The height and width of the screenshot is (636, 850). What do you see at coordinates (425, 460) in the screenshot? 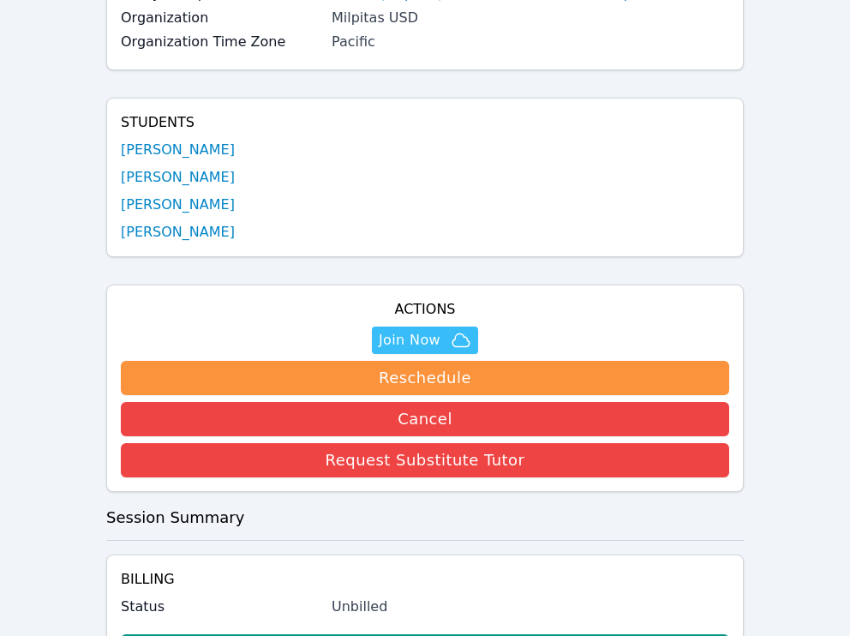
I see `button: Request Substitute Tutor` at bounding box center [425, 460].